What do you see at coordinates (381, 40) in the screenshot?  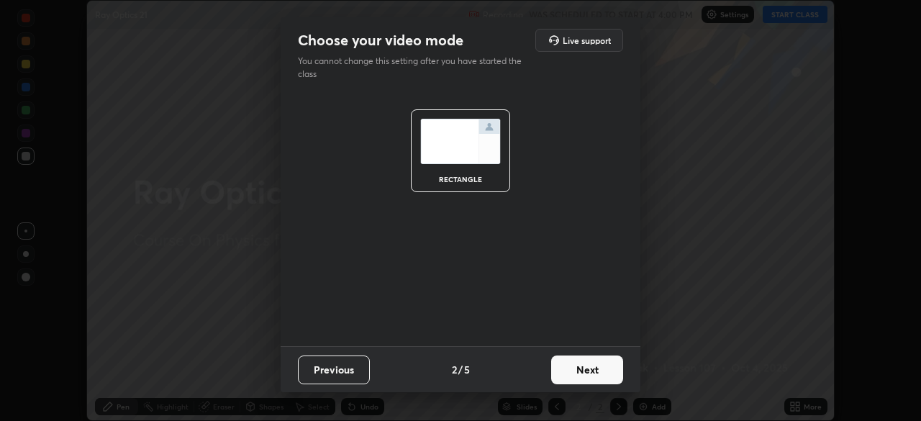 I see `h2: Choose your video mode` at bounding box center [381, 40].